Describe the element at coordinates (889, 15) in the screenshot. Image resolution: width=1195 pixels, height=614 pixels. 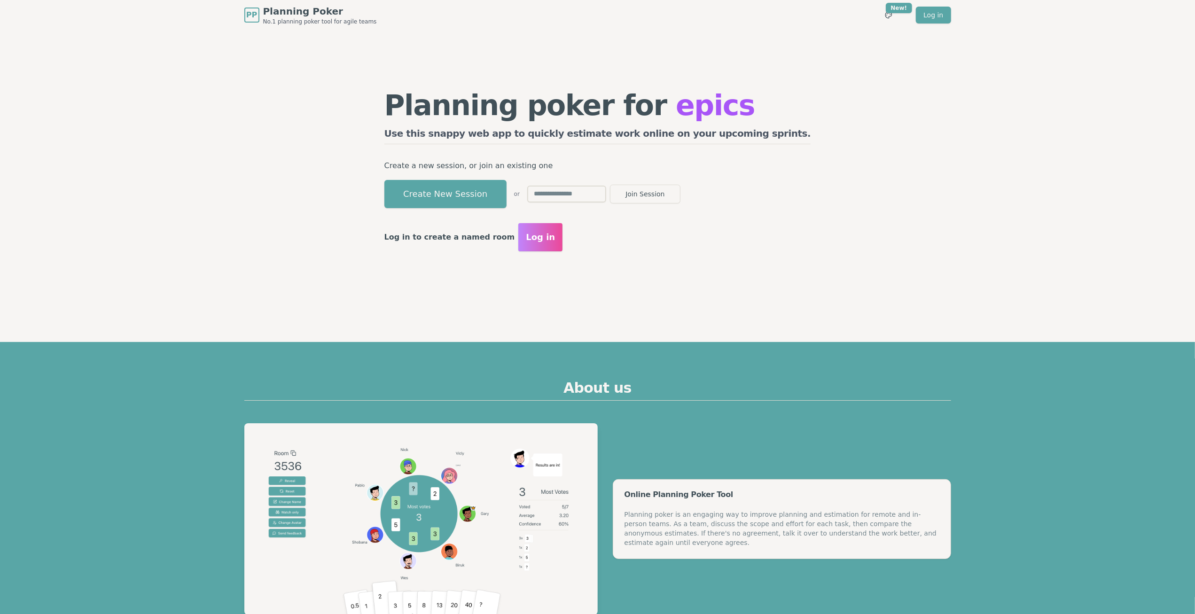
I see `button: New!` at that location.